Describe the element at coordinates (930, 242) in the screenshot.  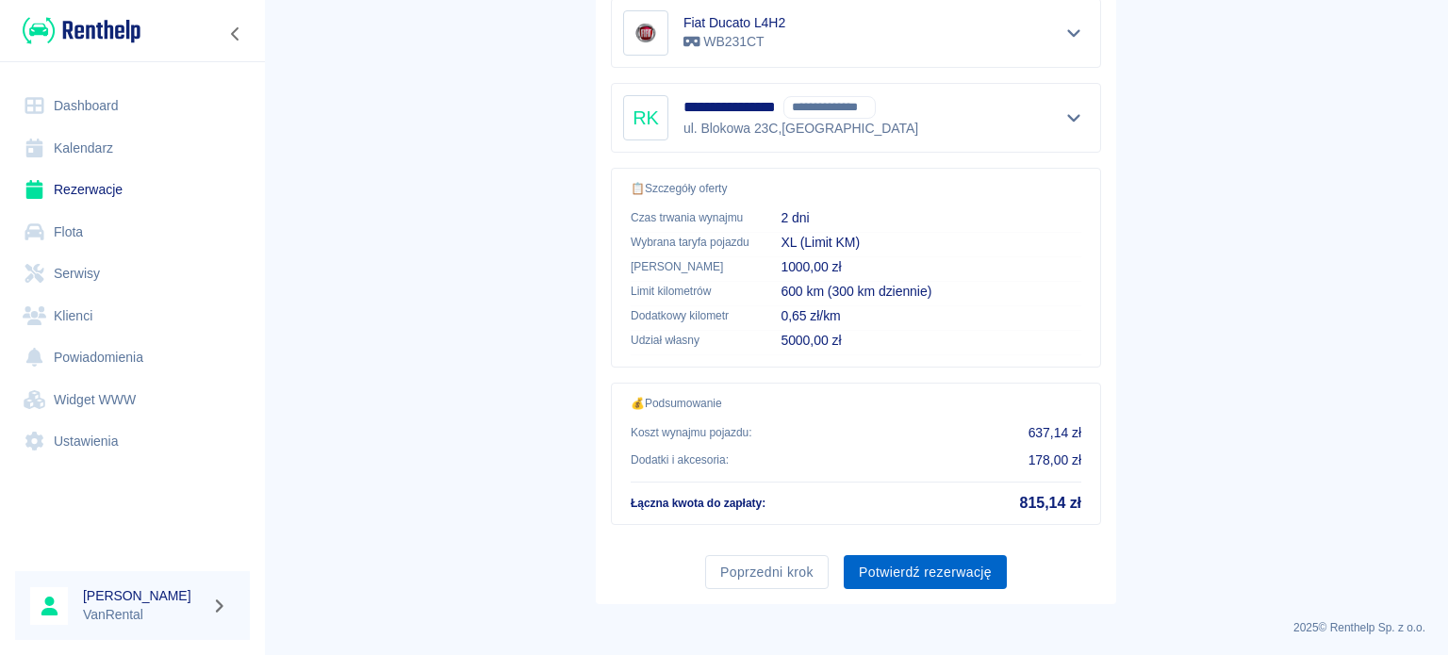
I see `p: XL (Limit KM)` at that location.